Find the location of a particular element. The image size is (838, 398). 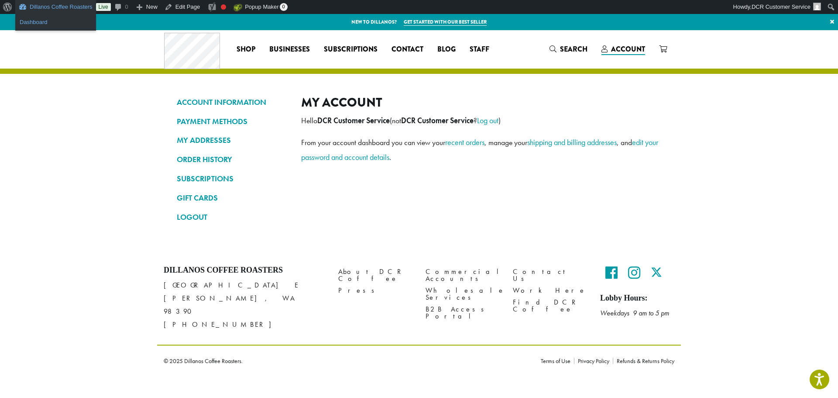

p: From your account dashboard you can view your , manage your , and . is located at coordinates (481, 150).